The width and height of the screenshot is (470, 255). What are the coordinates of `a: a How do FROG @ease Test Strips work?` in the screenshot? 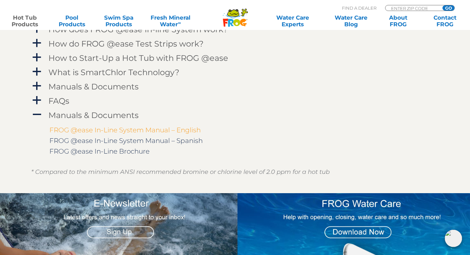 It's located at (235, 43).